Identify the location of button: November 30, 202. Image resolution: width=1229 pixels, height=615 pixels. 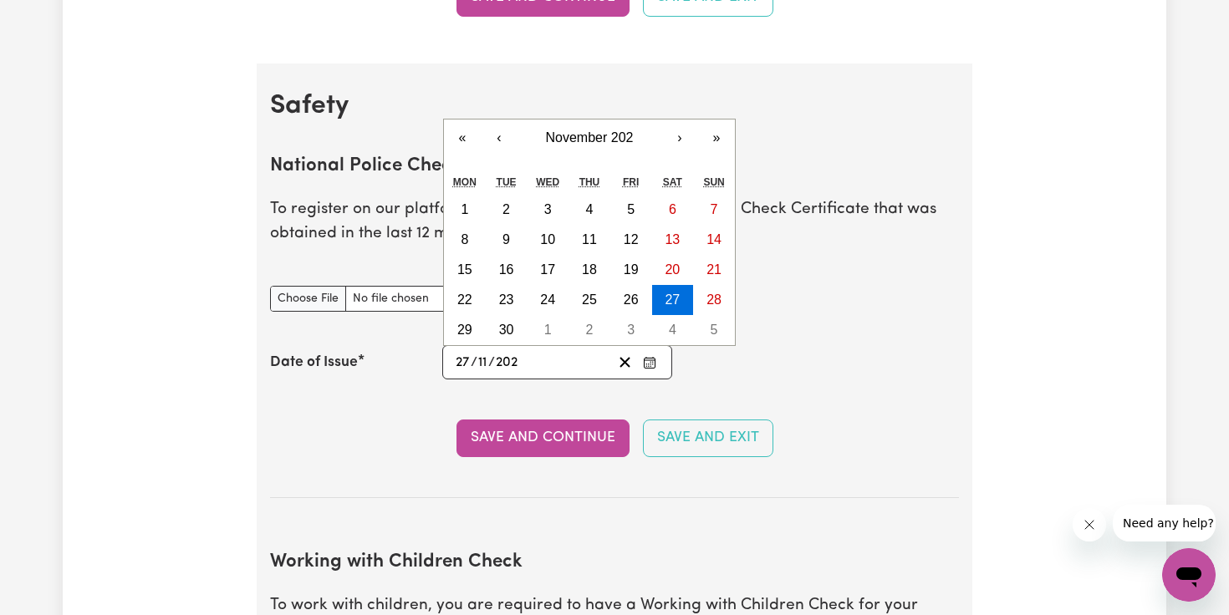
(507, 330).